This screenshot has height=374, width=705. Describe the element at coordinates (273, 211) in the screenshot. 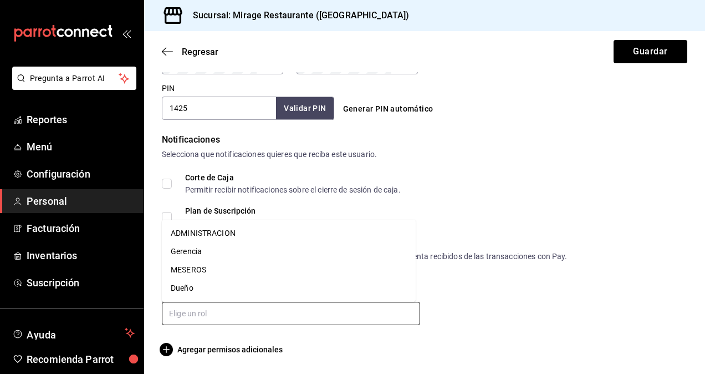

I see `div: Plan de Suscripción` at that location.